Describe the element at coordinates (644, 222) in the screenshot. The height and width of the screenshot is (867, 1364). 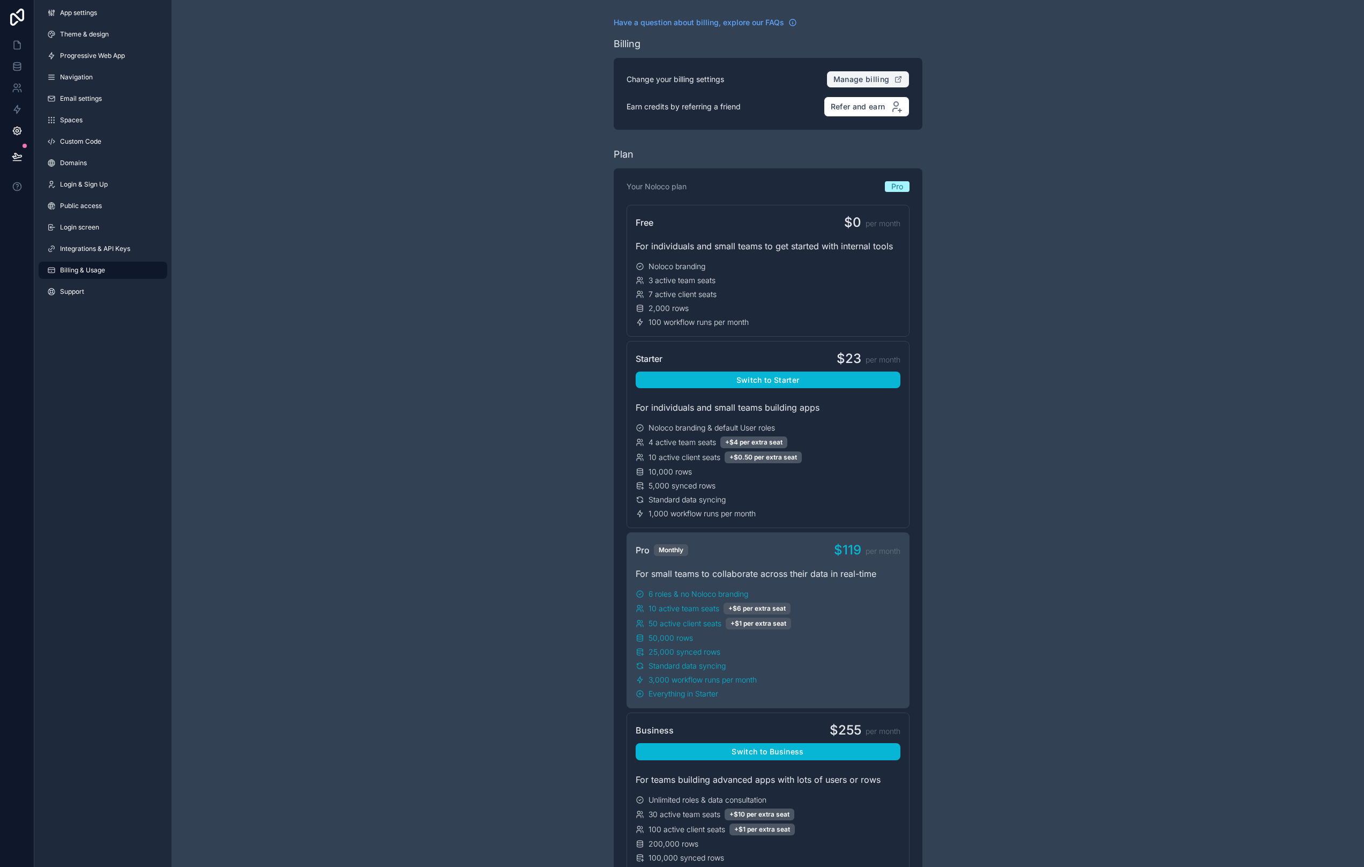
I see `span: Free` at that location.